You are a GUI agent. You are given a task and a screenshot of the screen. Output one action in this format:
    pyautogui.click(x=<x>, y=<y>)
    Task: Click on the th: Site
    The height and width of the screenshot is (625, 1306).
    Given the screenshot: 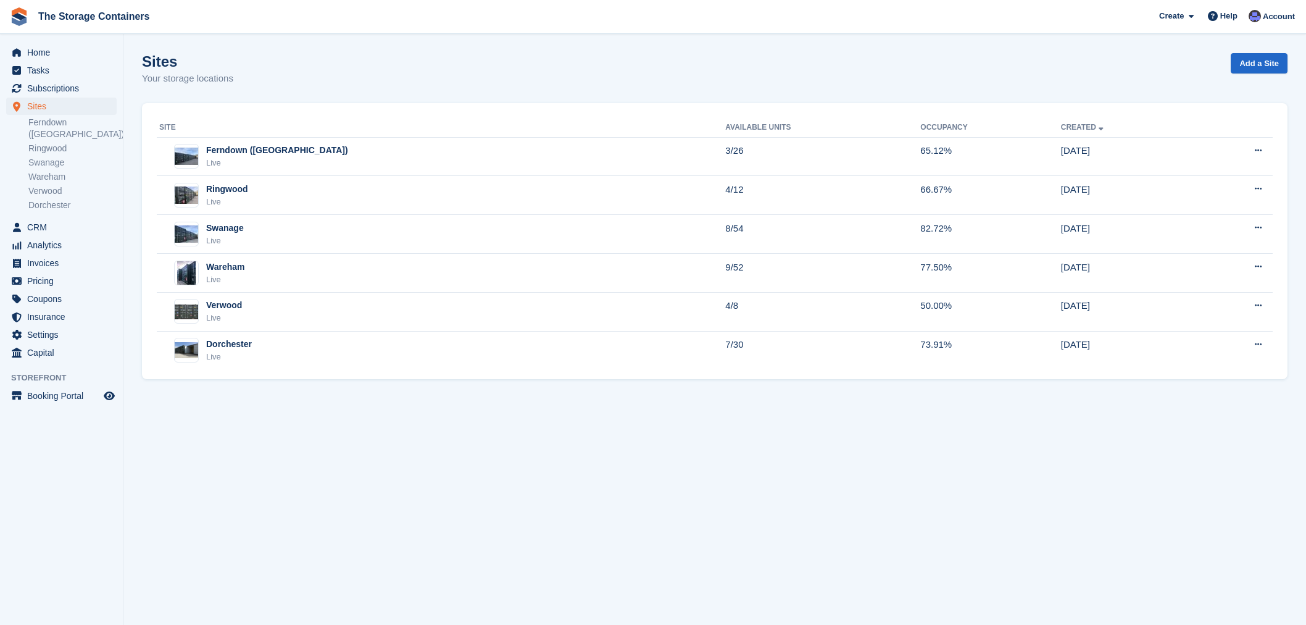 What is the action you would take?
    pyautogui.click(x=441, y=128)
    